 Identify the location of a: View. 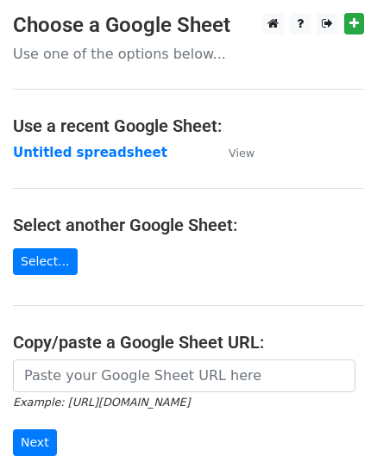
(233, 153).